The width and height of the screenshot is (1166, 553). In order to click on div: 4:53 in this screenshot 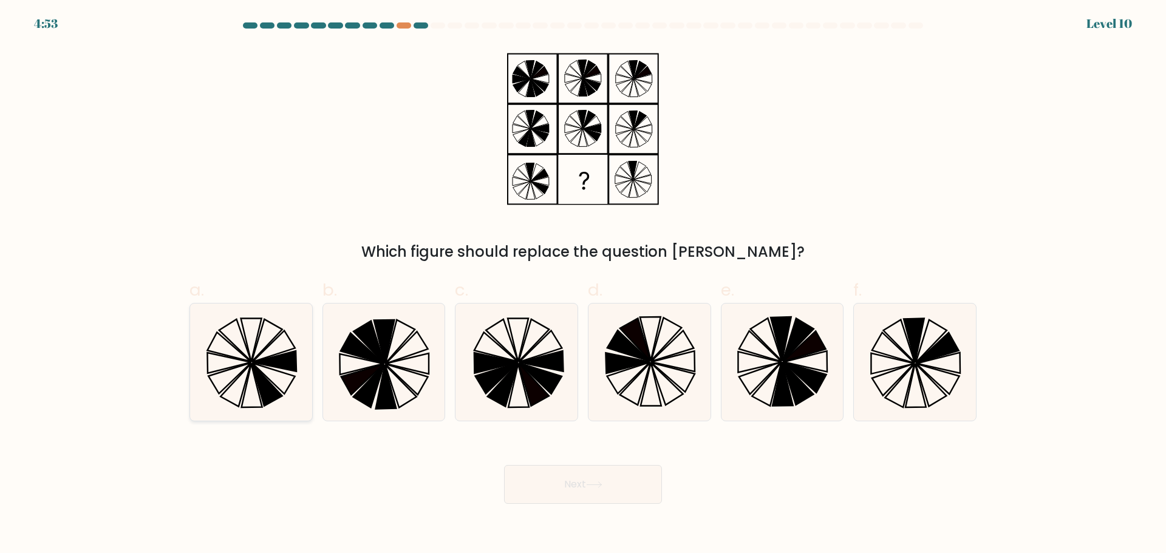, I will do `click(46, 24)`.